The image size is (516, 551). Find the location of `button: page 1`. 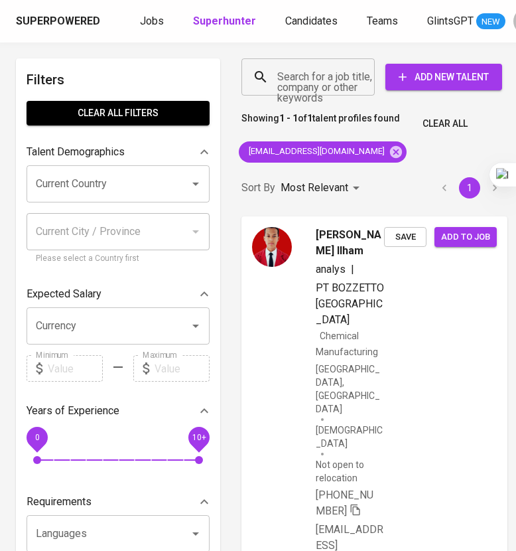

button: page 1 is located at coordinates (470, 188).